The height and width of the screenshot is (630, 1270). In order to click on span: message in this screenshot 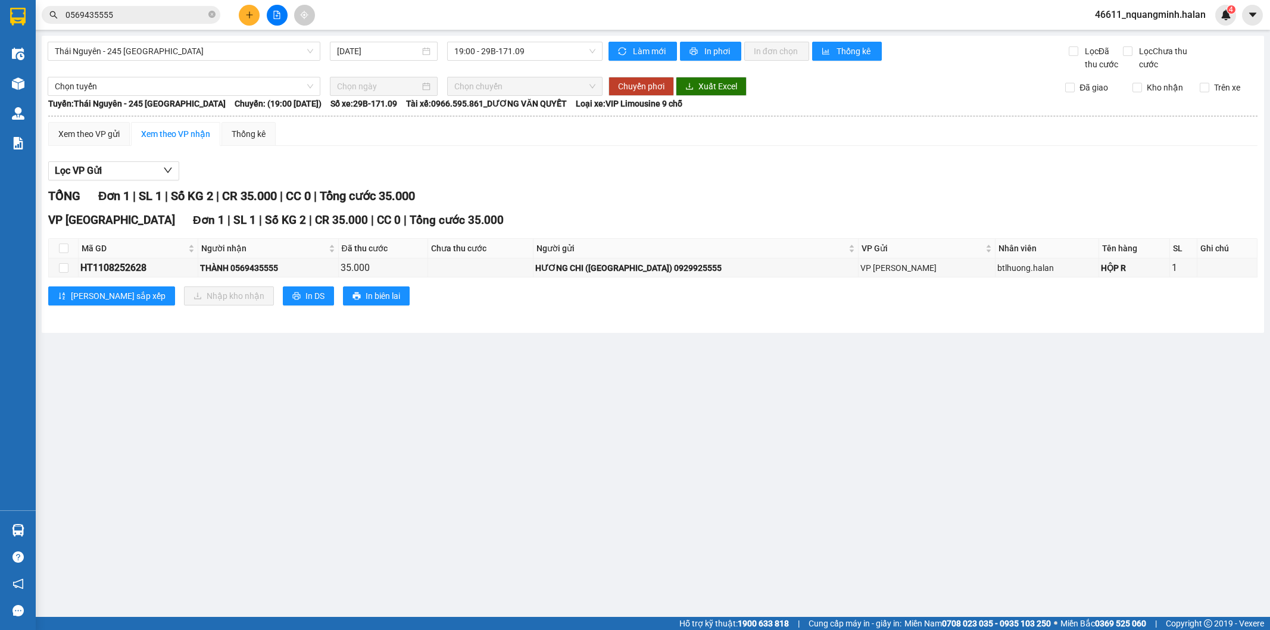, I will do `click(18, 610)`.